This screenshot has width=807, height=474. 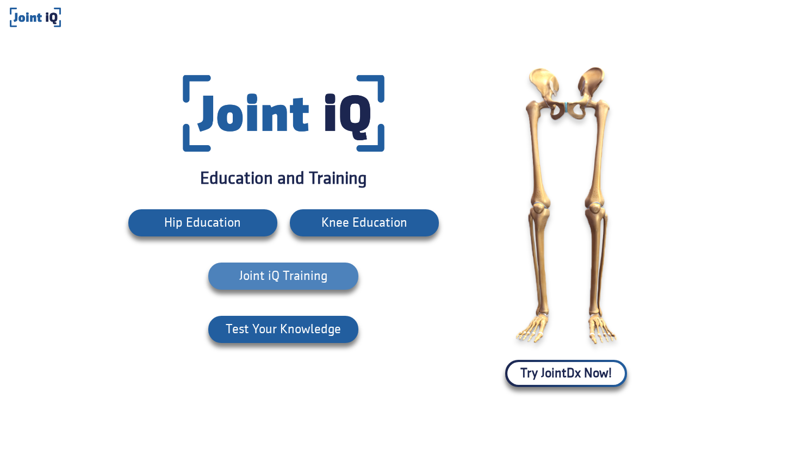 I want to click on span: Test Your Knowledge, so click(x=283, y=330).